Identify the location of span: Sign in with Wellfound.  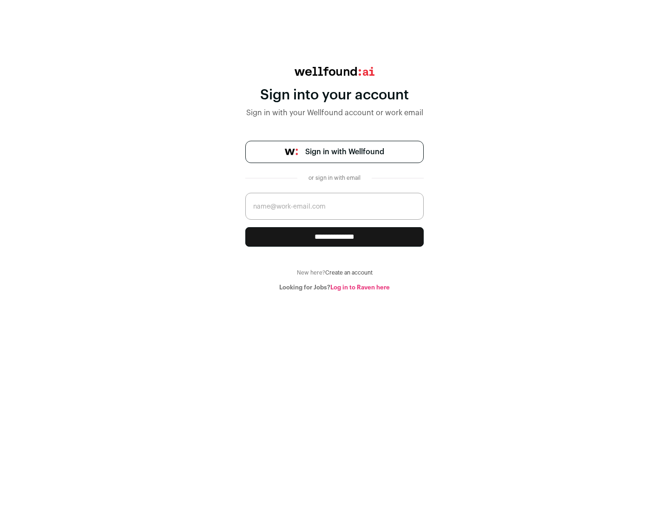
(345, 152).